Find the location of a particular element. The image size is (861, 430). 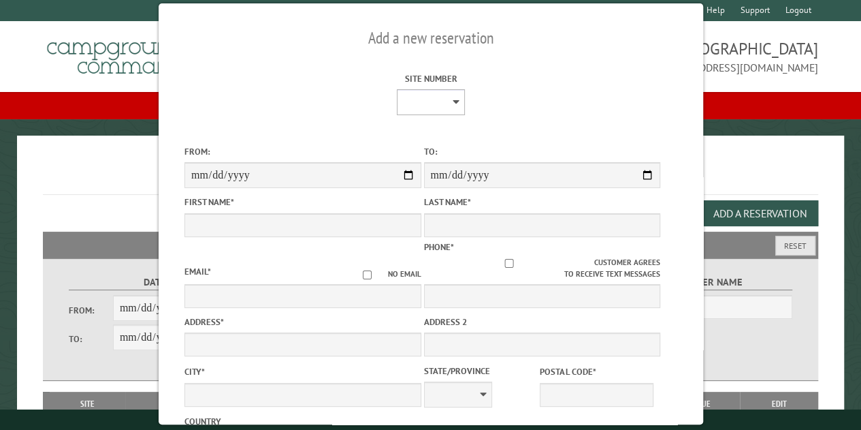

label: Address 2 is located at coordinates (542, 321).